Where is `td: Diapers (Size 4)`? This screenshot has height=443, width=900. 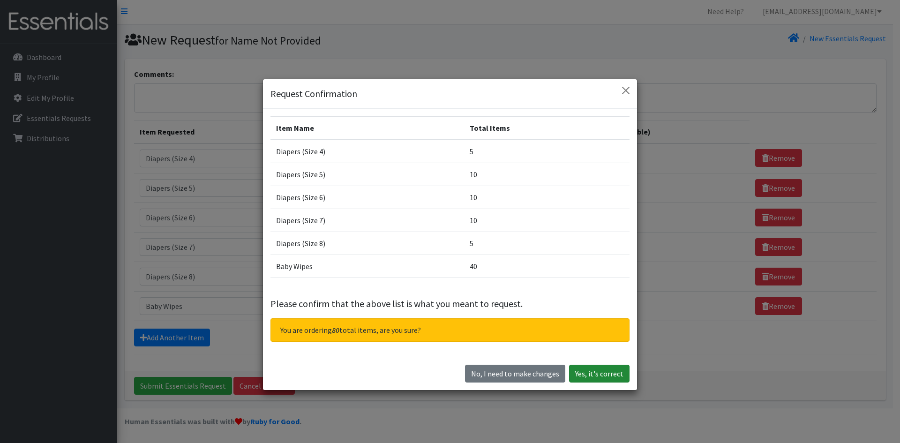 td: Diapers (Size 4) is located at coordinates (367, 151).